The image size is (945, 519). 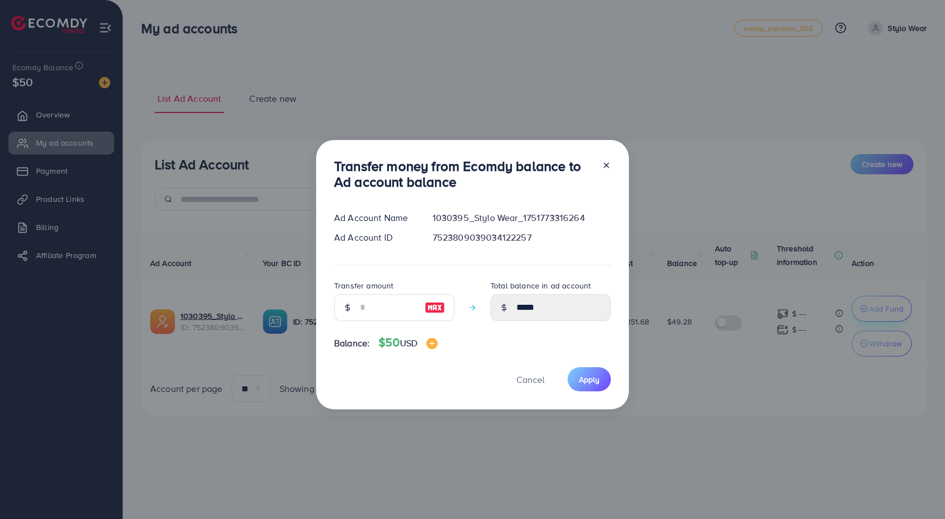 I want to click on label: Transfer amount, so click(x=363, y=286).